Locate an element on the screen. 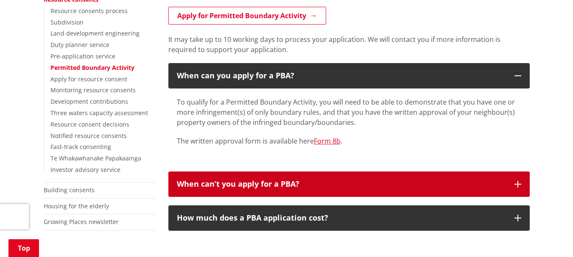 The image size is (573, 257). button: How much does a PBA application cost? is located at coordinates (349, 218).